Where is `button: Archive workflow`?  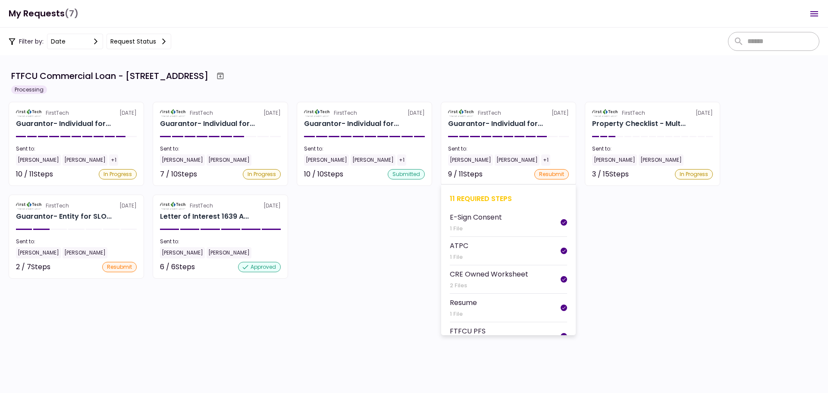 button: Archive workflow is located at coordinates (220, 76).